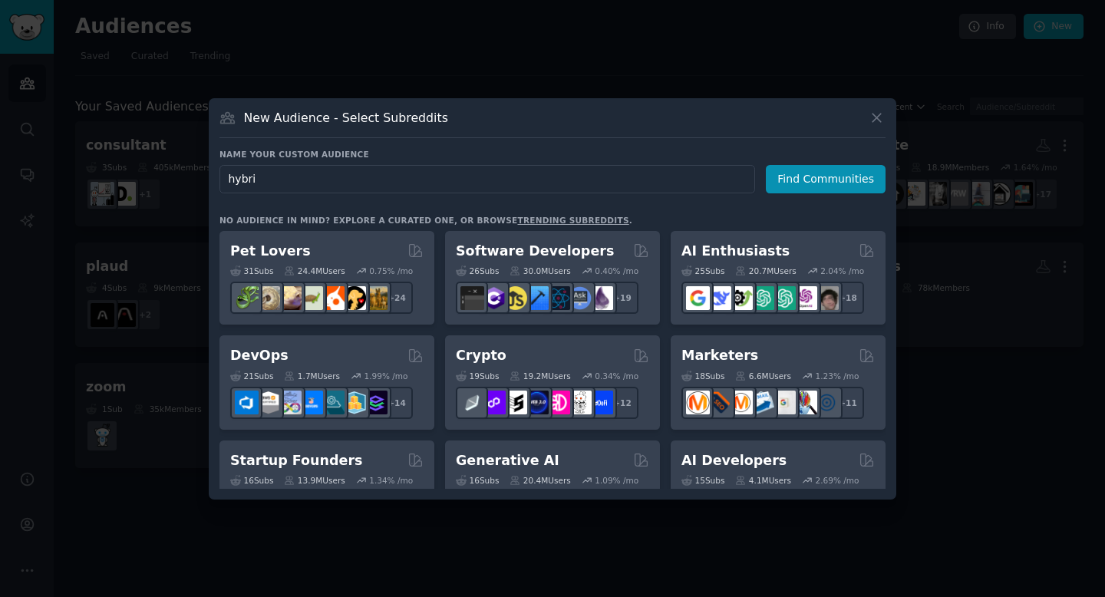 The height and width of the screenshot is (597, 1105). What do you see at coordinates (539, 480) in the screenshot?
I see `div: 20.4M Users` at bounding box center [539, 480].